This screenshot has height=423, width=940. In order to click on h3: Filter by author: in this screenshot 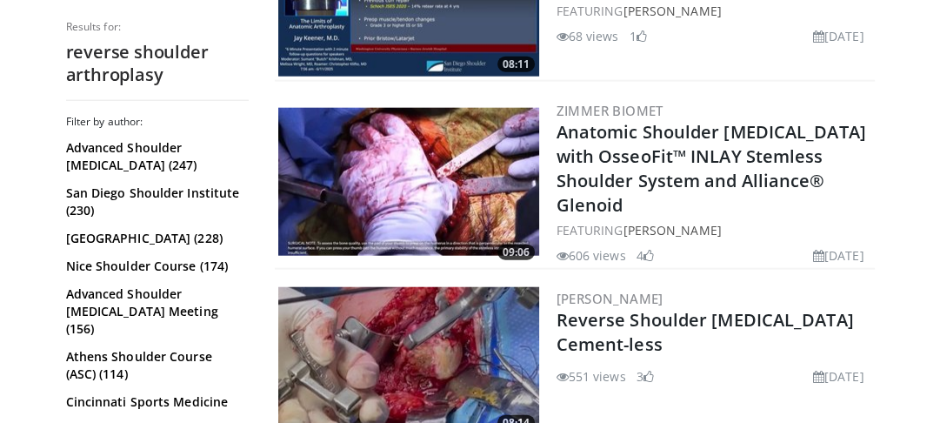, I will do `click(157, 122)`.